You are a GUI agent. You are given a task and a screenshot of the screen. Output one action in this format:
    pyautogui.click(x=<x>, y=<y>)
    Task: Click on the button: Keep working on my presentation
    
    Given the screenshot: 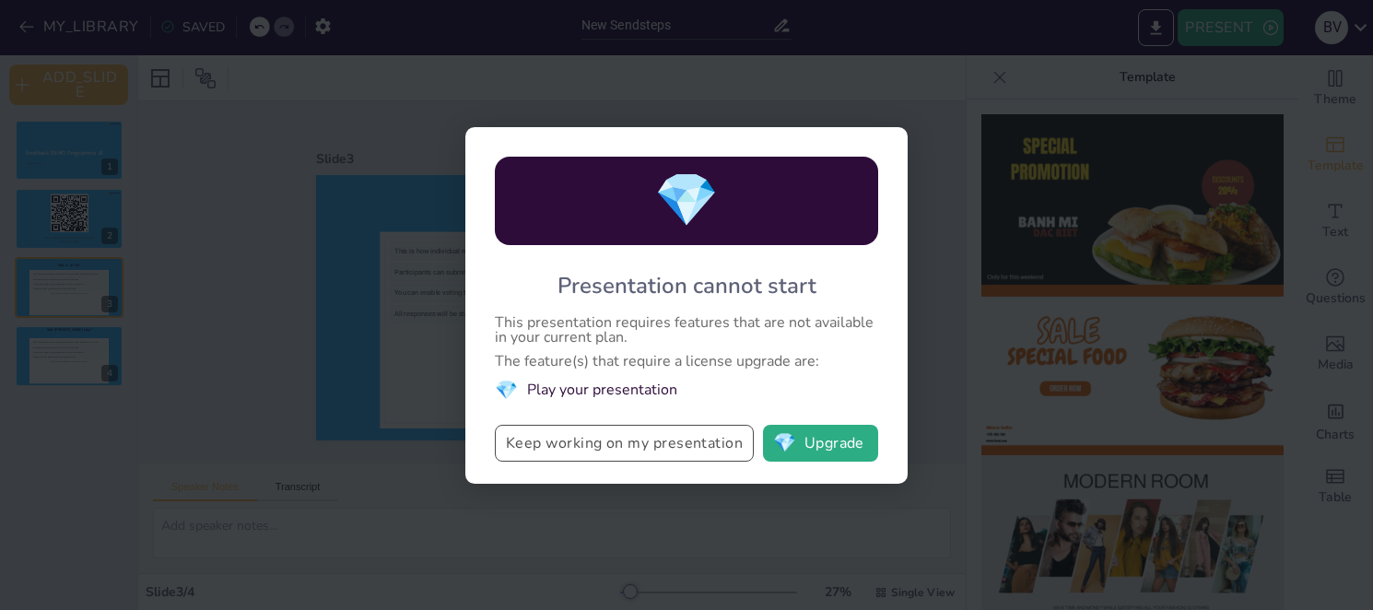 What is the action you would take?
    pyautogui.click(x=624, y=443)
    